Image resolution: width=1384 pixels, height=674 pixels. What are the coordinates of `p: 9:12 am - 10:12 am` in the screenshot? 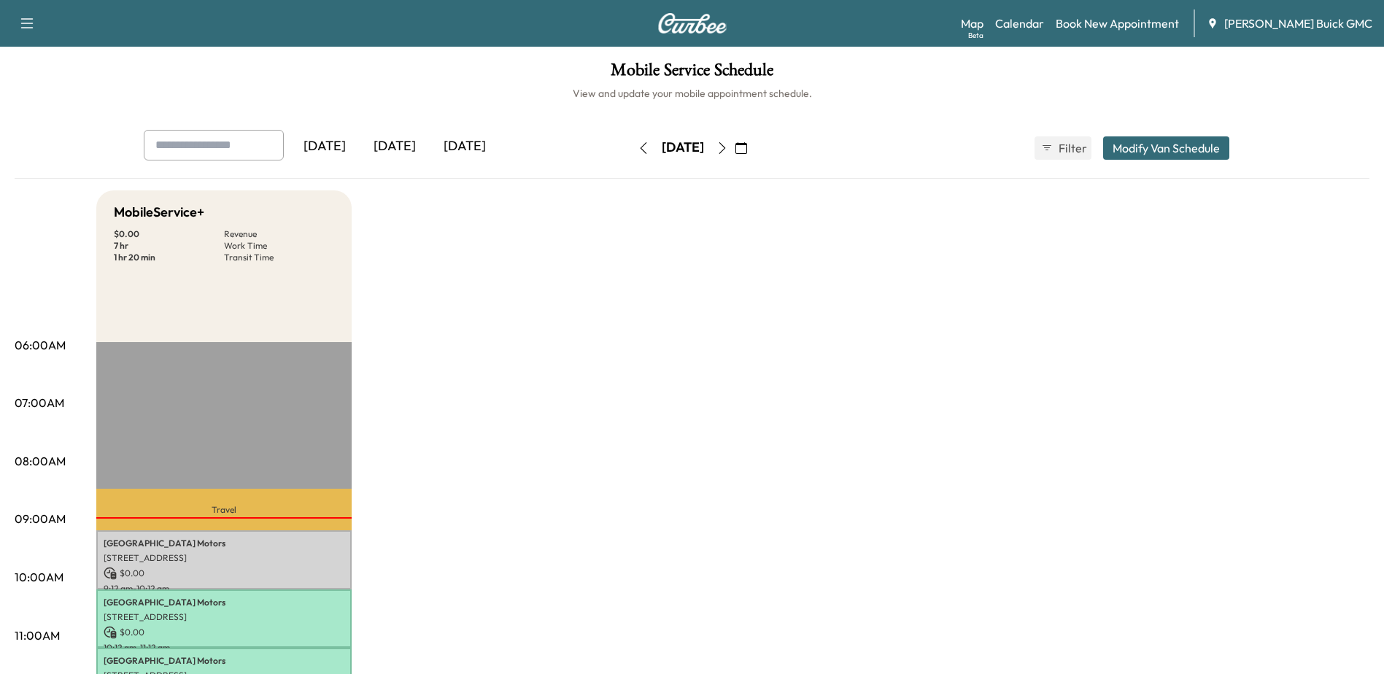 It's located at (224, 589).